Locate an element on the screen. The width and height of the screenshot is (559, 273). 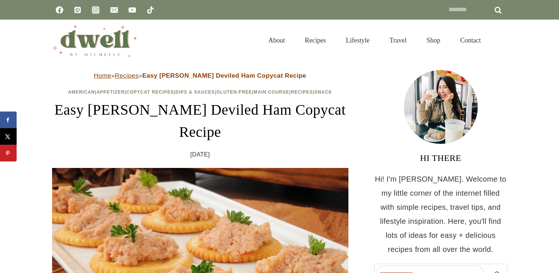
a: Main Course is located at coordinates (271, 92).